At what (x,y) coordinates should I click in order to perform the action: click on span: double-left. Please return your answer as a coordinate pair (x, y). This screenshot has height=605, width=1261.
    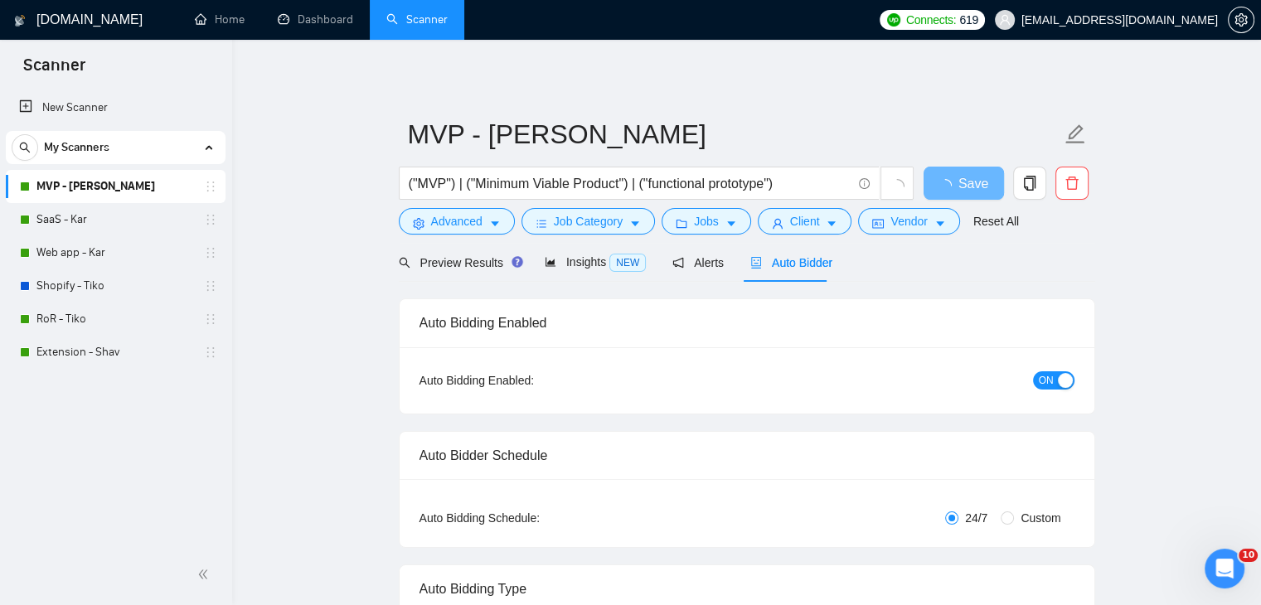
    Looking at the image, I should click on (206, 574).